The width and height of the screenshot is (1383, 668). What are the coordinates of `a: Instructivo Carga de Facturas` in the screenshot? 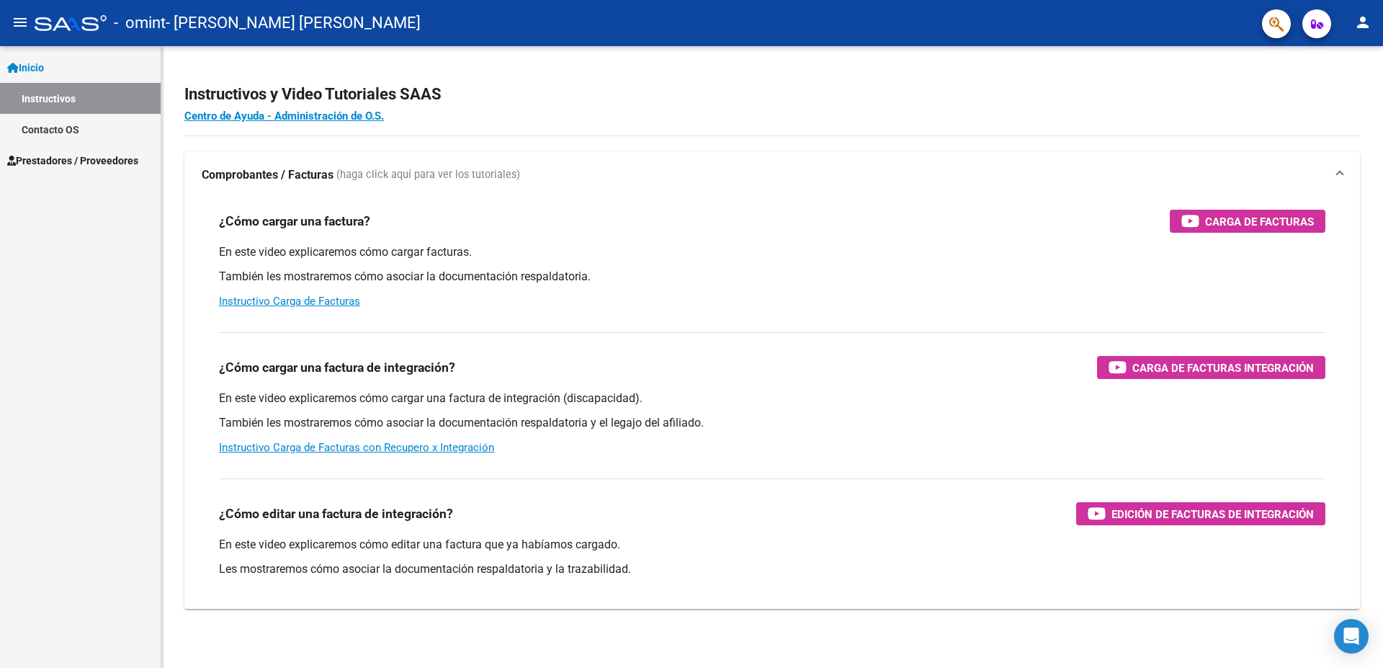 It's located at (290, 301).